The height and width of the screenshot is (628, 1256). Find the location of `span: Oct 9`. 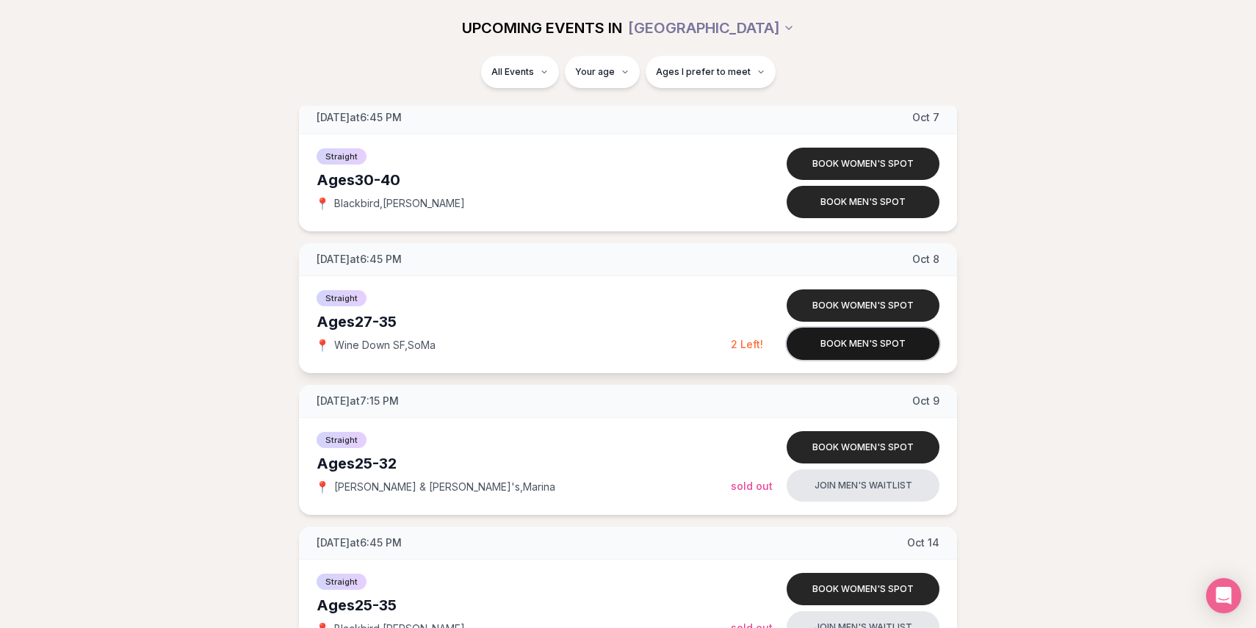

span: Oct 9 is located at coordinates (926, 401).